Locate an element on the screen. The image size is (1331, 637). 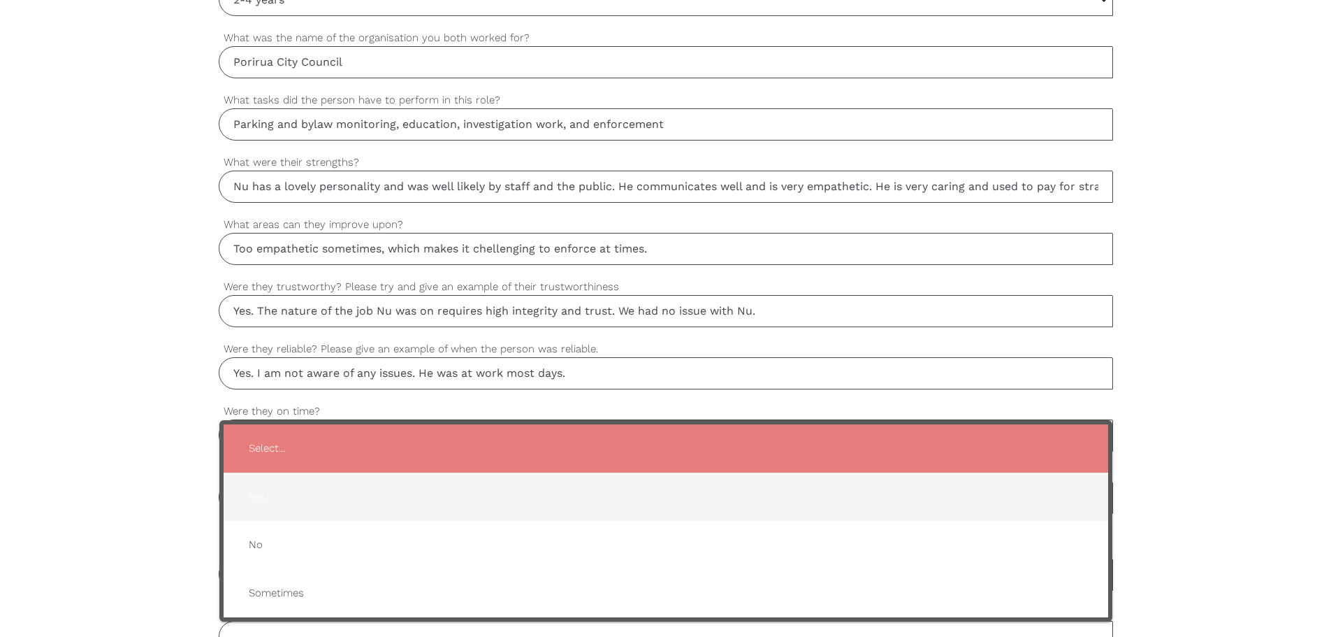
span: Sometimes is located at coordinates (666, 593).